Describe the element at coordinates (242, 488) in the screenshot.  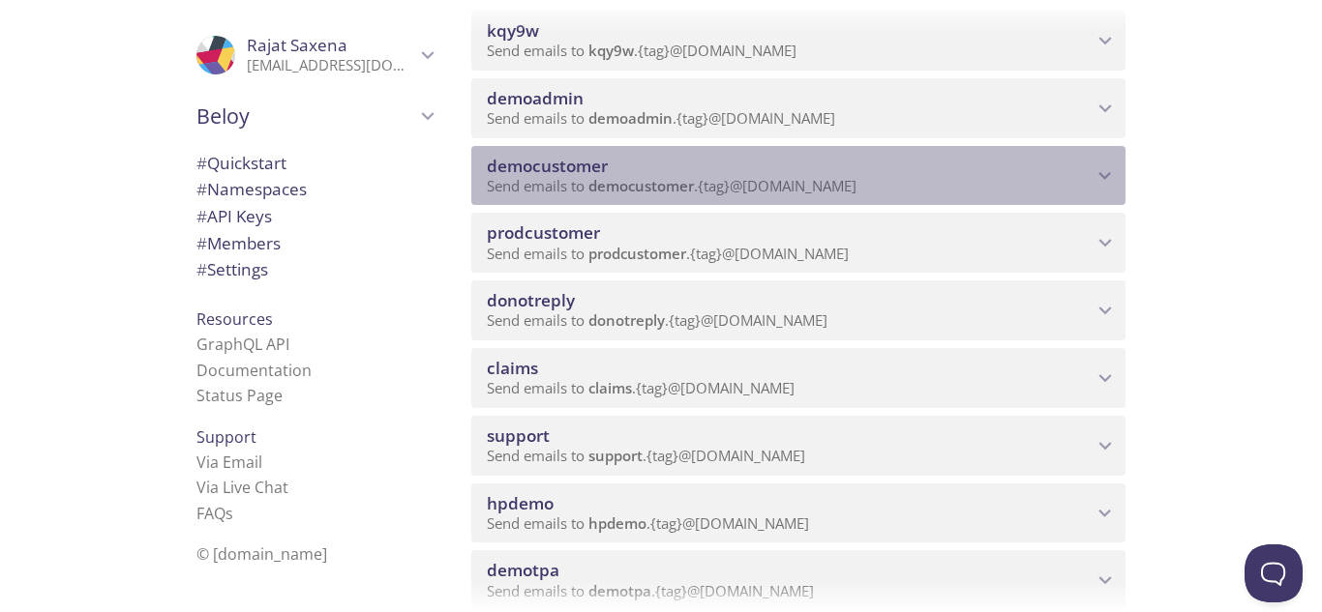
I see `a: Via Live Chat` at that location.